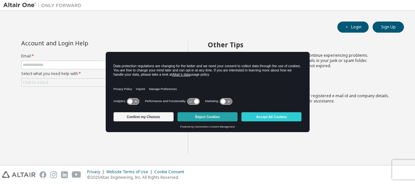  Describe the element at coordinates (130, 172) in the screenshot. I see `div: Website Terms of Use` at that location.